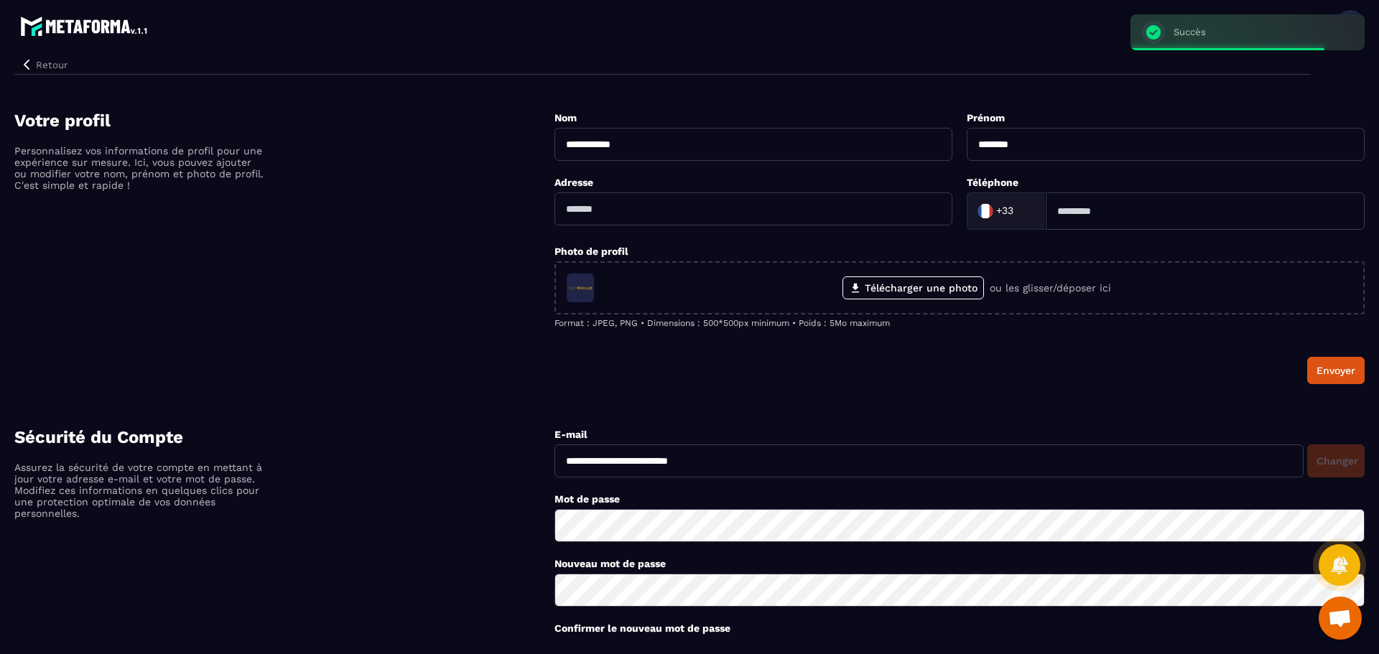  Describe the element at coordinates (610, 564) in the screenshot. I see `label: Nouveau mot de passe` at that location.